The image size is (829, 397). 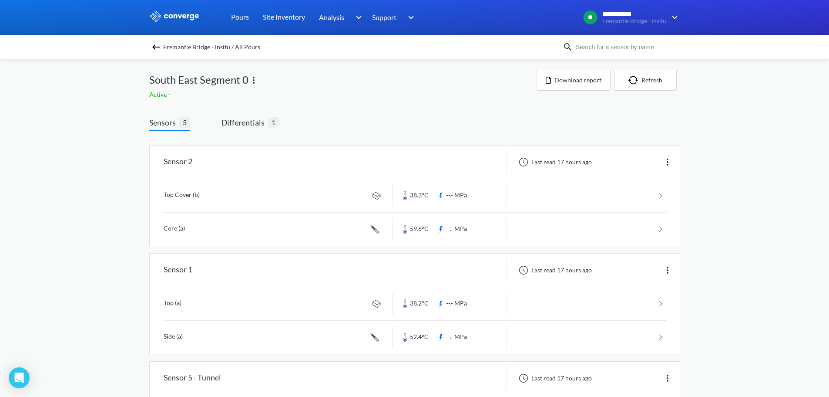 What do you see at coordinates (178, 162) in the screenshot?
I see `div: Sensor 2` at bounding box center [178, 162].